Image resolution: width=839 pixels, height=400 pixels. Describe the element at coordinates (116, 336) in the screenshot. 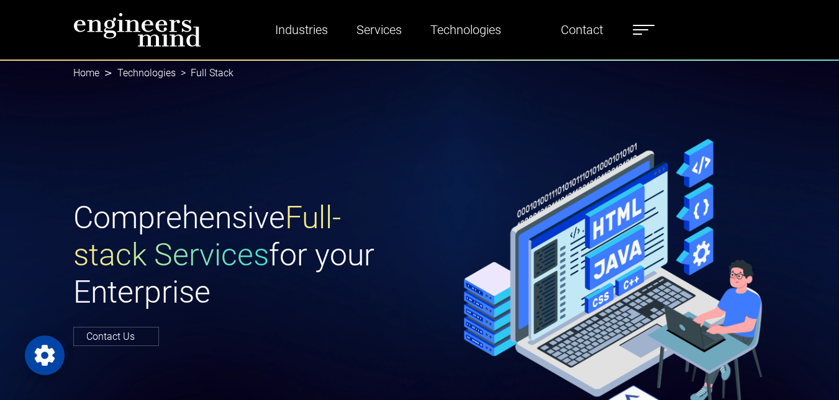

I see `a: Contact Us` at that location.